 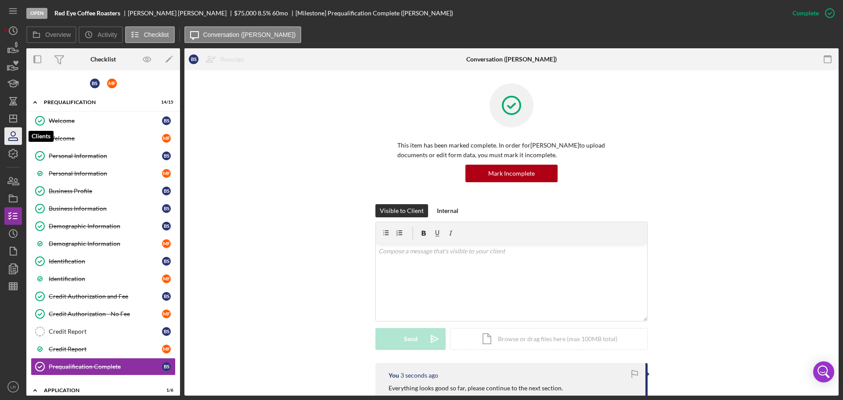 What do you see at coordinates (103, 226) in the screenshot?
I see `a: Demographic InformationBS` at bounding box center [103, 226].